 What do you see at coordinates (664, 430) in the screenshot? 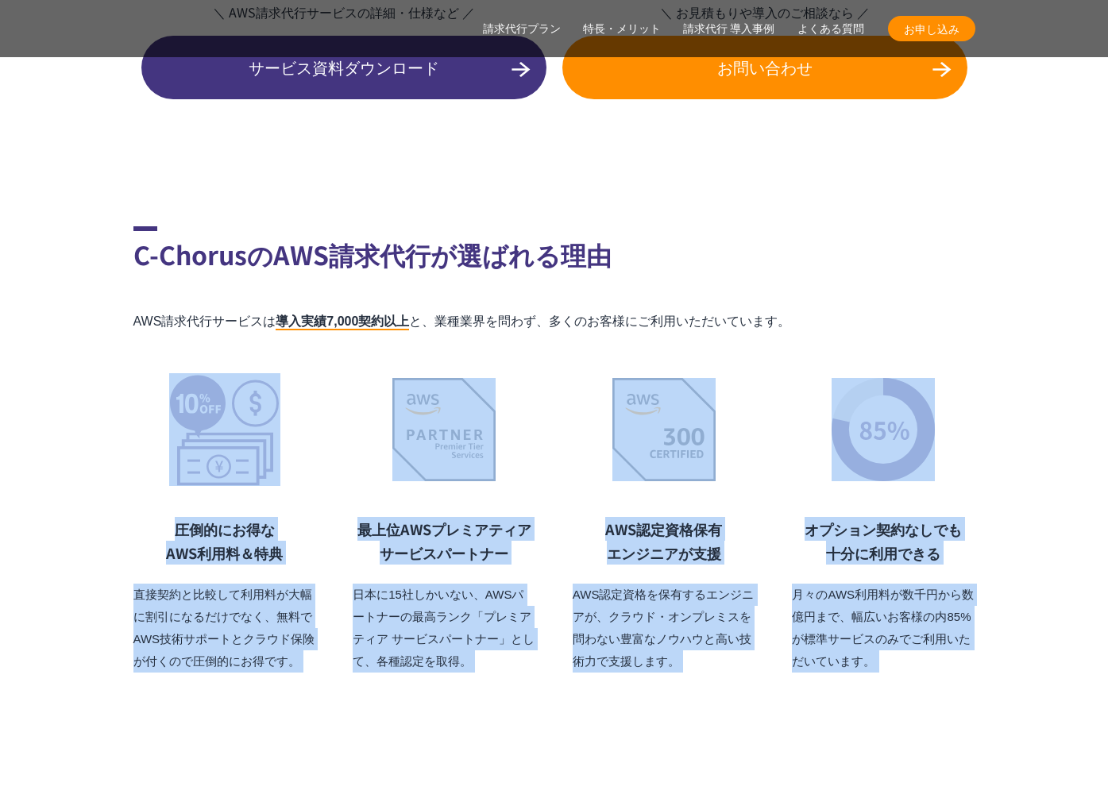
I see `img: AWS 300 CERTIFIED` at bounding box center [664, 430].